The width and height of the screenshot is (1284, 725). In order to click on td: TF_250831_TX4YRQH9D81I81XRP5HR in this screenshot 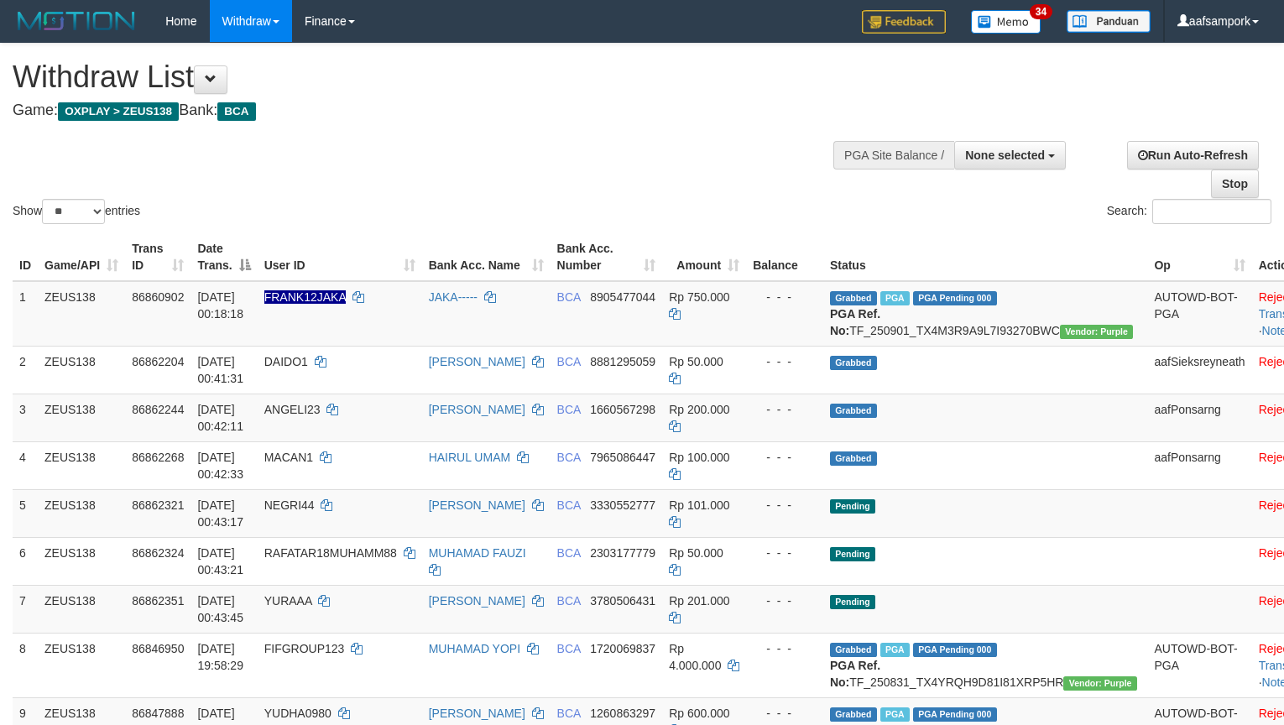, I will do `click(985, 665)`.